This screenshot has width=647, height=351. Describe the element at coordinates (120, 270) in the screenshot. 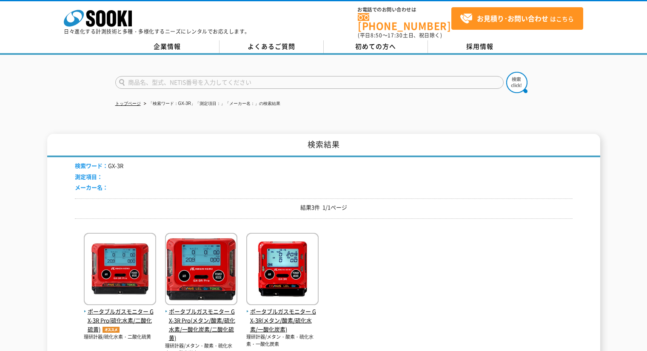

I see `img: GX-3R Pro(硫化水素/二酸化硫黄)` at that location.